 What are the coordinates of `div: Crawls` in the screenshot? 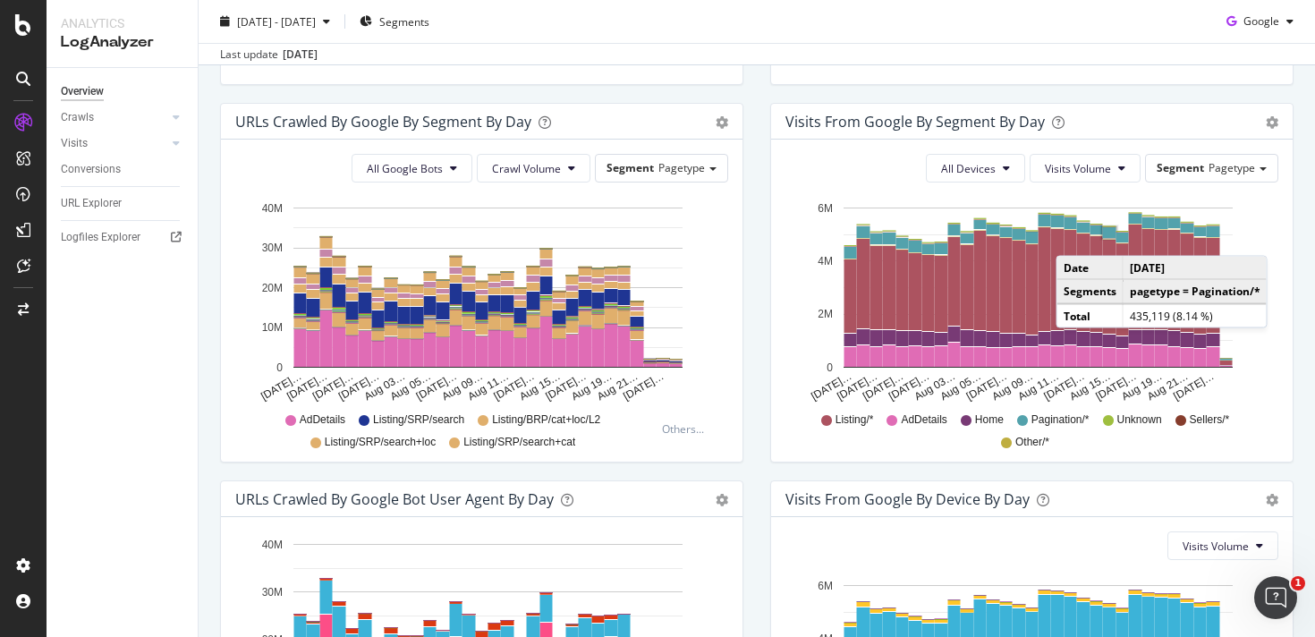 It's located at (77, 117).